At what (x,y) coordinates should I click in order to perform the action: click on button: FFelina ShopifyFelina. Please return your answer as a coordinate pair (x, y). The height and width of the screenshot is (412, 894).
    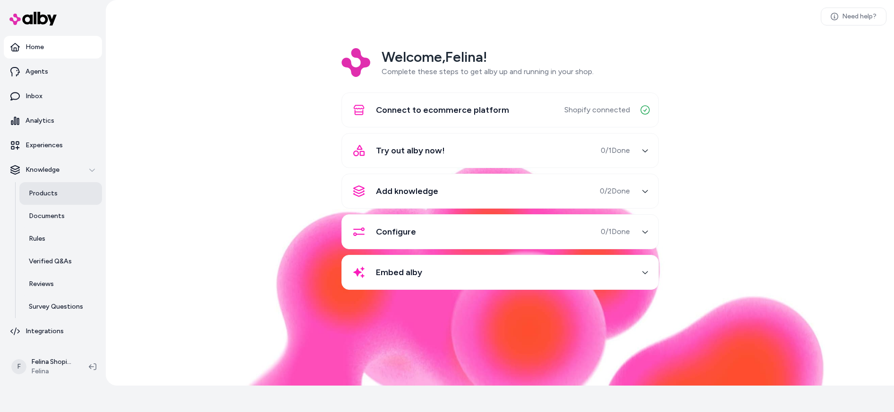
    Looking at the image, I should click on (43, 367).